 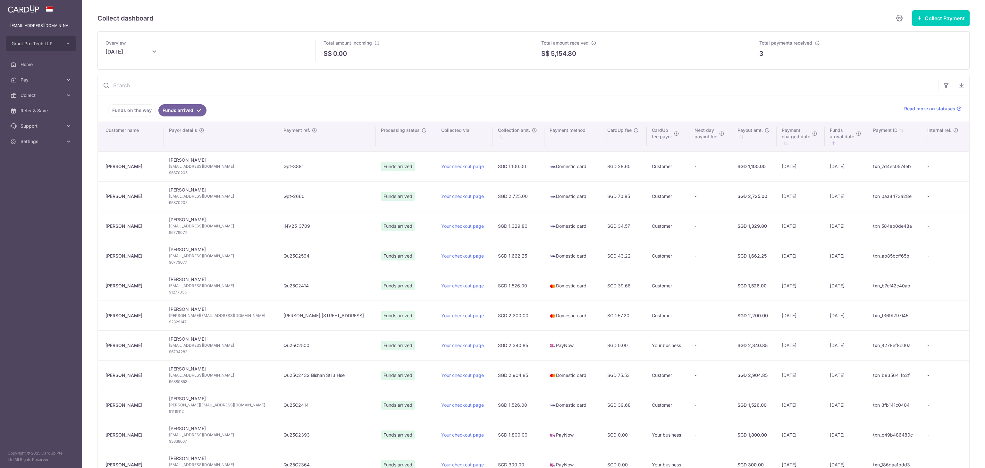 I want to click on td: SGD 1,329.80, so click(x=518, y=226).